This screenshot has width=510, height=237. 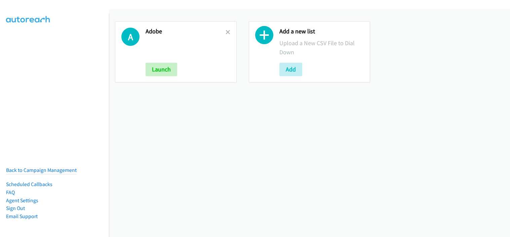 What do you see at coordinates (10, 192) in the screenshot?
I see `a: FAQ` at bounding box center [10, 192].